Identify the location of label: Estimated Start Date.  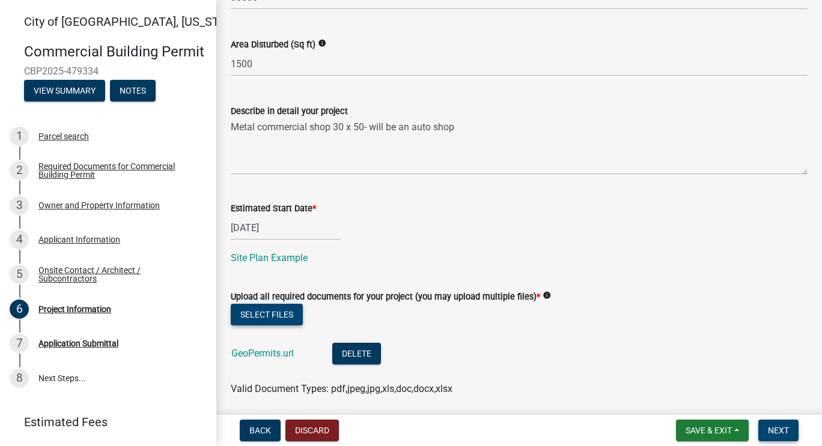
(273, 209).